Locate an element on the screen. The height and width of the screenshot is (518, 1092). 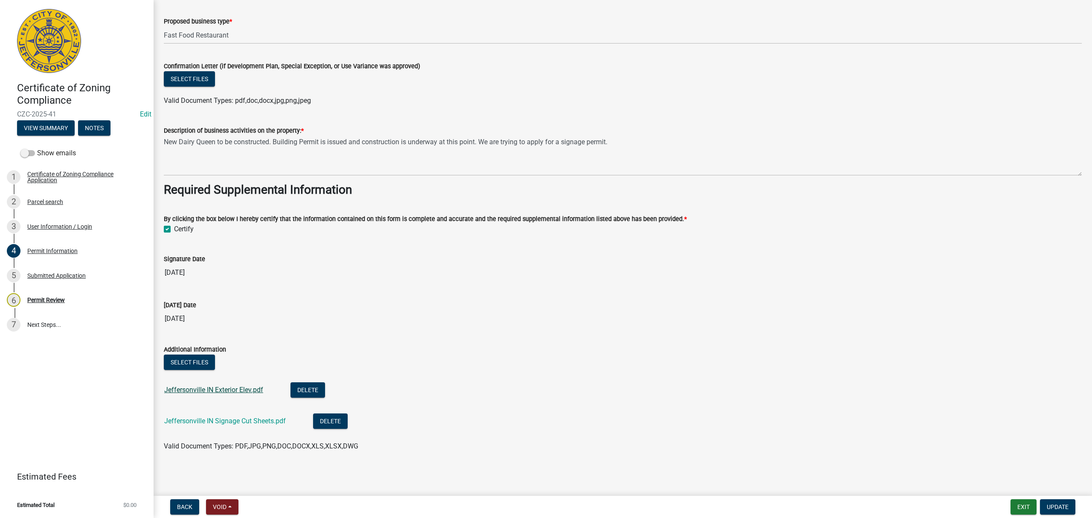
span: Update is located at coordinates (1058, 507).